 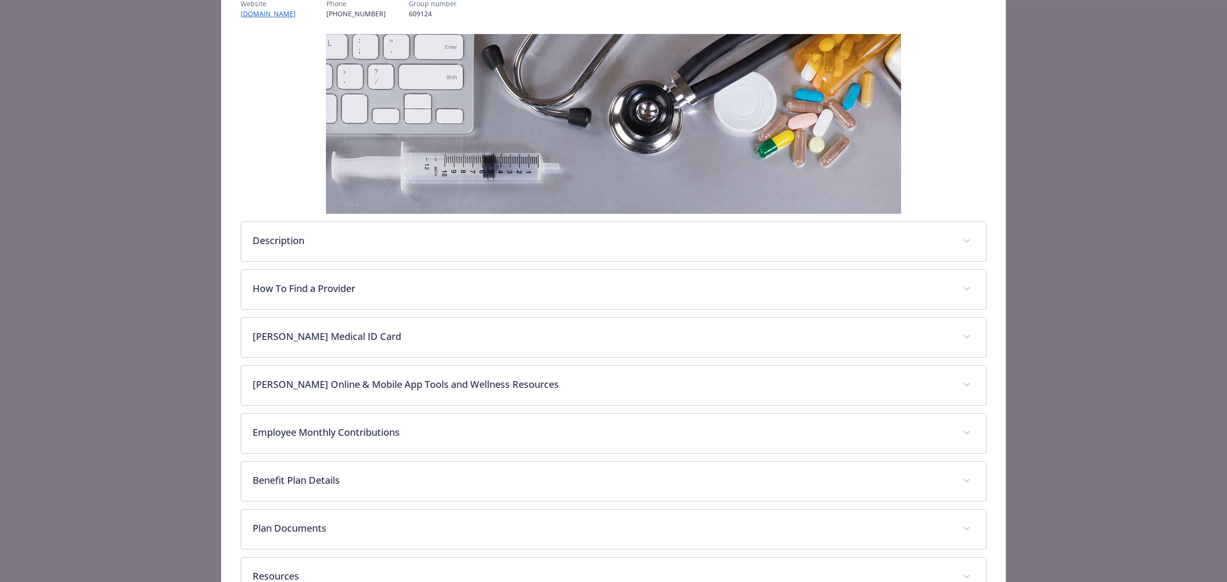 I want to click on div: Benefit Plan Details, so click(x=614, y=481).